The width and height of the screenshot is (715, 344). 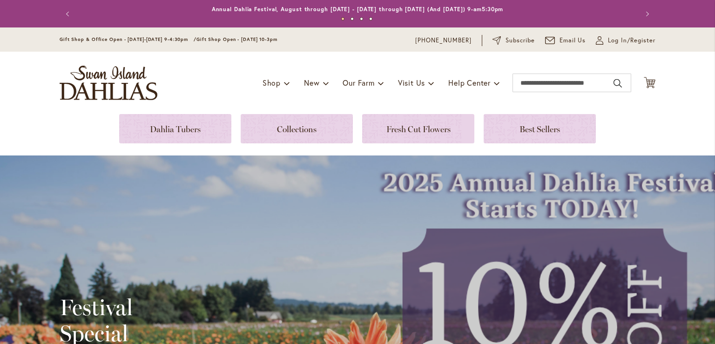 What do you see at coordinates (311, 82) in the screenshot?
I see `span: New` at bounding box center [311, 82].